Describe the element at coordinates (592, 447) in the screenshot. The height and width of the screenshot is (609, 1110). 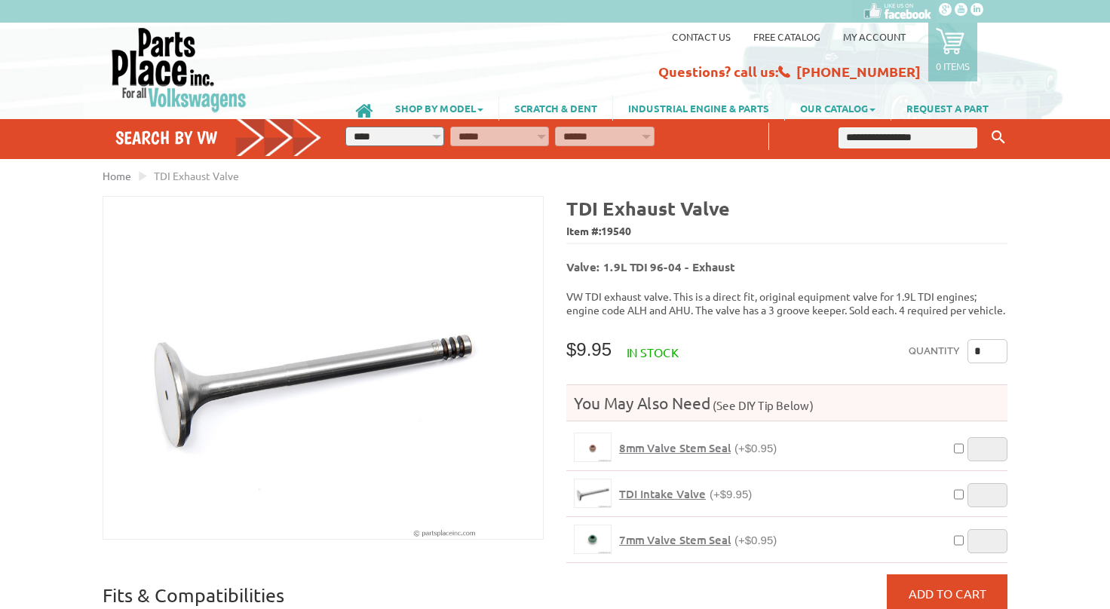
I see `a: 8mm Valve Stem Seal` at that location.